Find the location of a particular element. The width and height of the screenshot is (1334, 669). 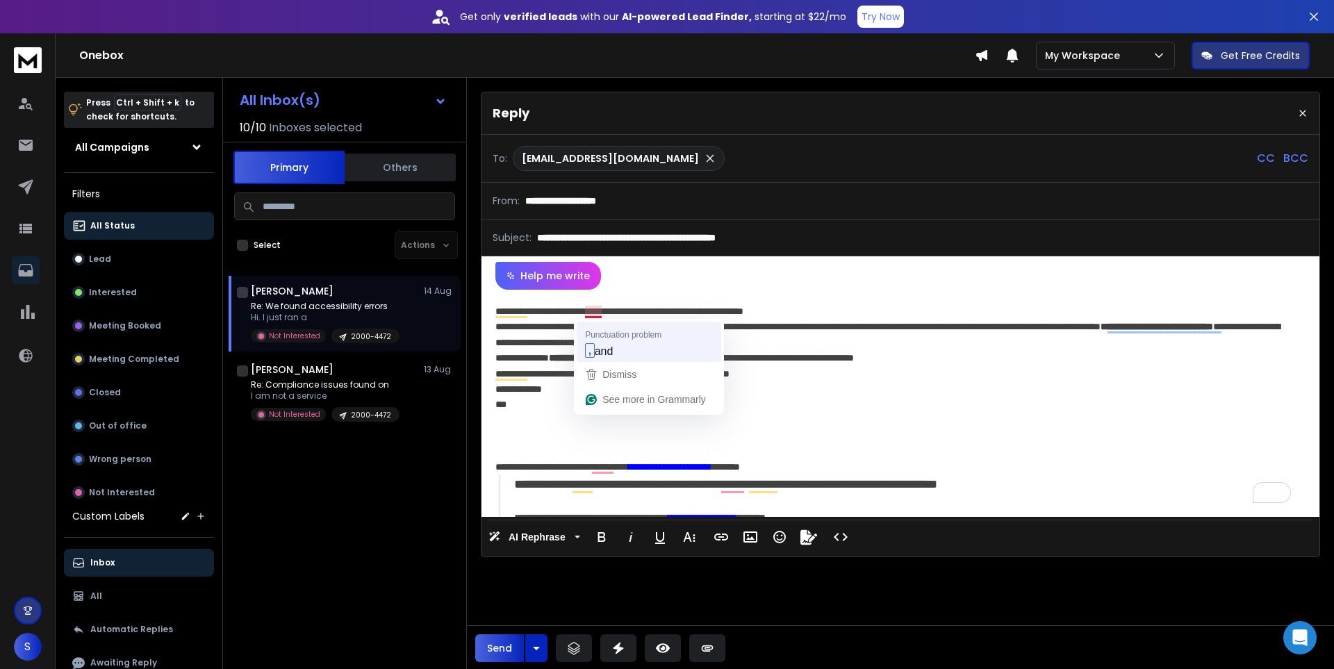

button: Help me write is located at coordinates (548, 276).